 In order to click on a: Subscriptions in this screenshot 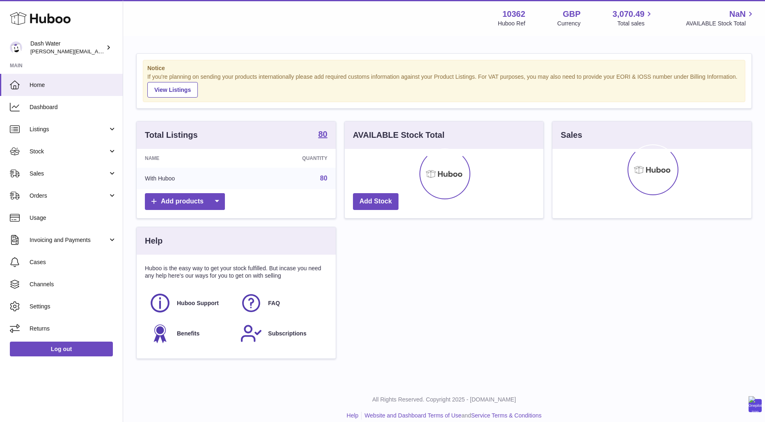, I will do `click(282, 334)`.